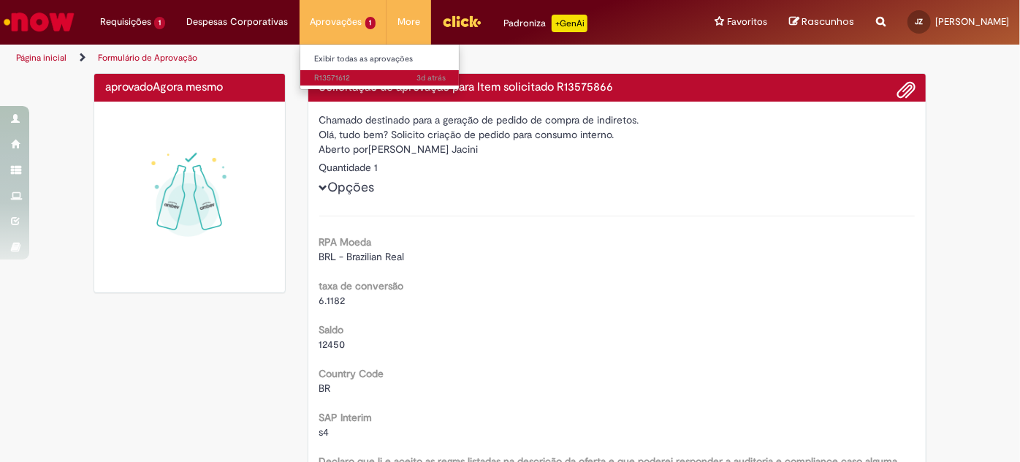  I want to click on span: R13571612, so click(381, 78).